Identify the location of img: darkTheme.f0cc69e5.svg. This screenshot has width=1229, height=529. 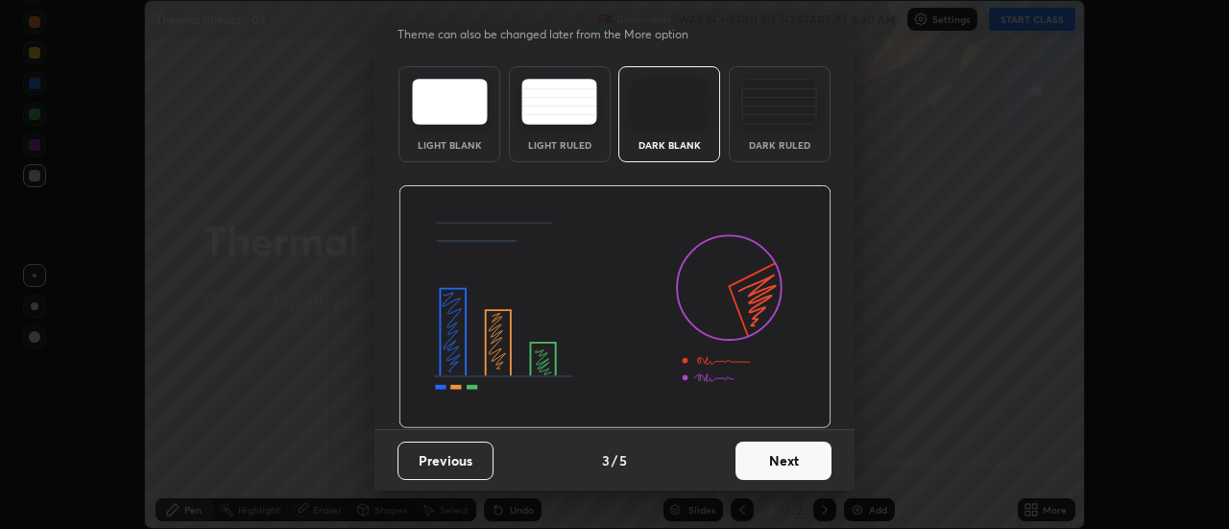
(669, 102).